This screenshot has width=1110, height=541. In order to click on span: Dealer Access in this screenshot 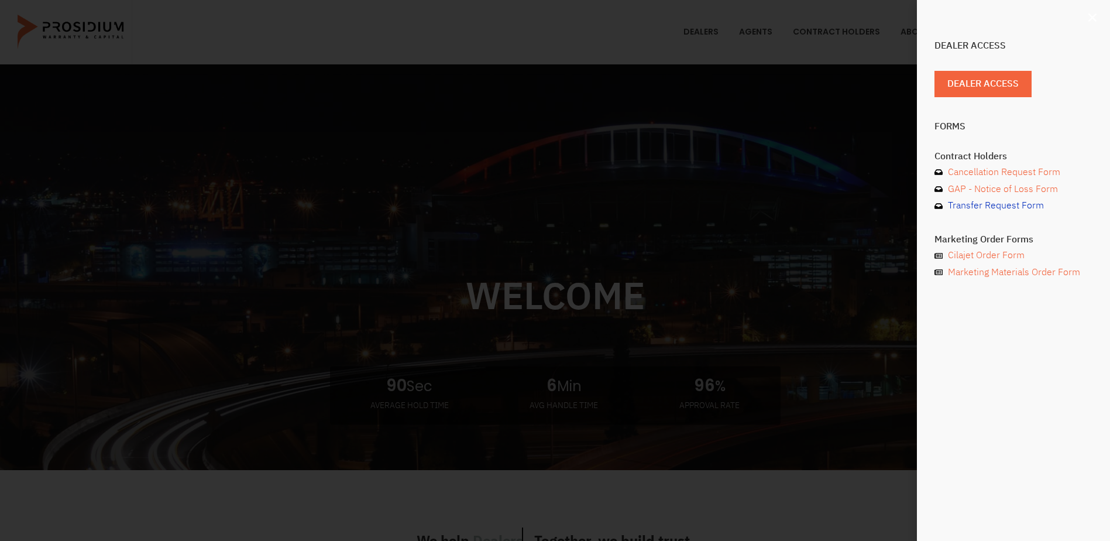, I will do `click(983, 84)`.